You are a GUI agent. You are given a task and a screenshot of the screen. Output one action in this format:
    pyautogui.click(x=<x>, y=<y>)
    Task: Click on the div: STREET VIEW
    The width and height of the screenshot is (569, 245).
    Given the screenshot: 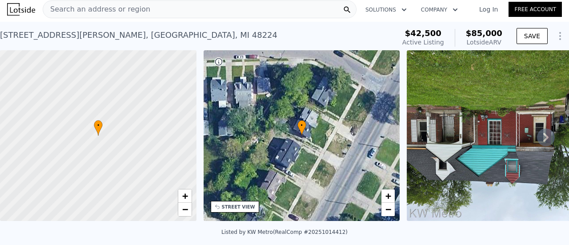 What is the action you would take?
    pyautogui.click(x=238, y=207)
    